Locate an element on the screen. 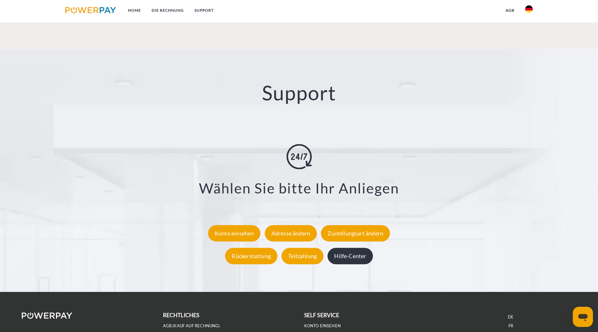  b: rechtliches is located at coordinates (181, 315).